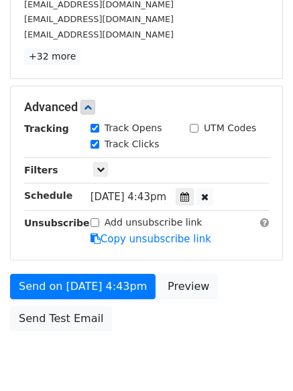 The height and width of the screenshot is (391, 293). I want to click on label: UTM Codes, so click(230, 128).